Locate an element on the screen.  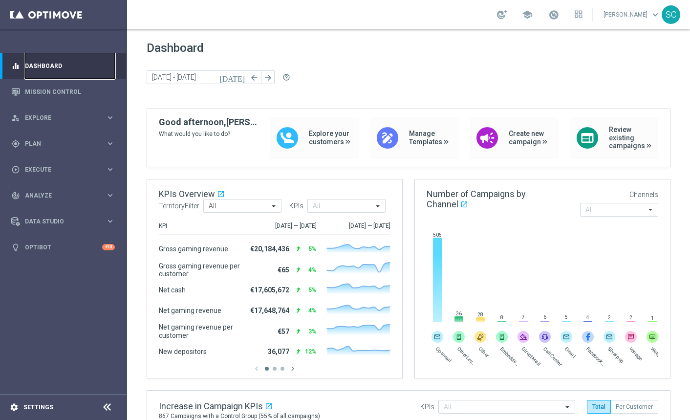
button: lightbulb Optibot +10 is located at coordinates (63, 247).